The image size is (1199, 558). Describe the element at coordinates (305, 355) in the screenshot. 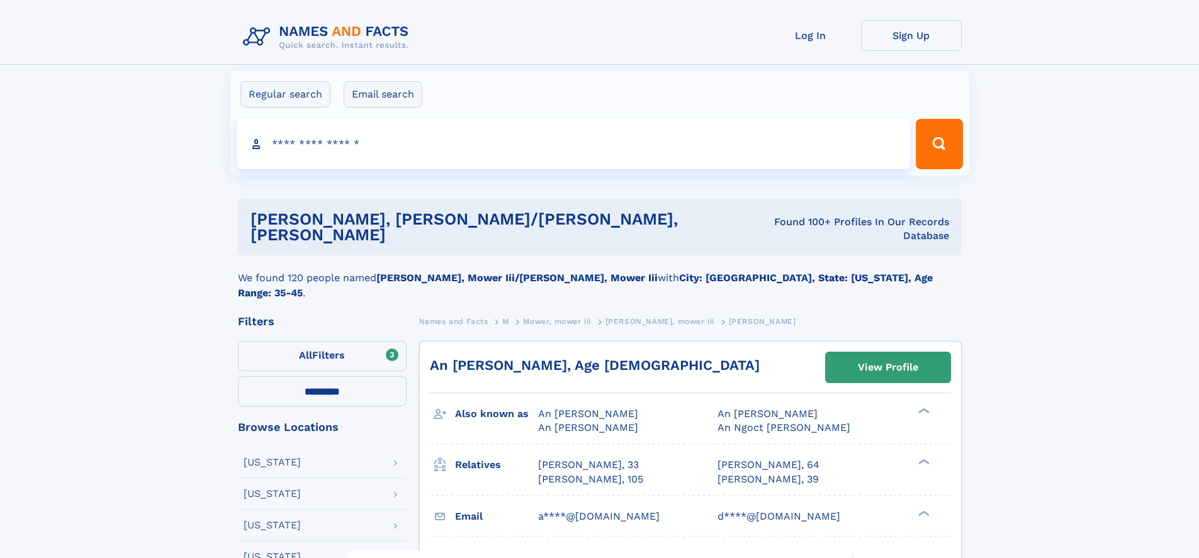

I see `span: All` at that location.